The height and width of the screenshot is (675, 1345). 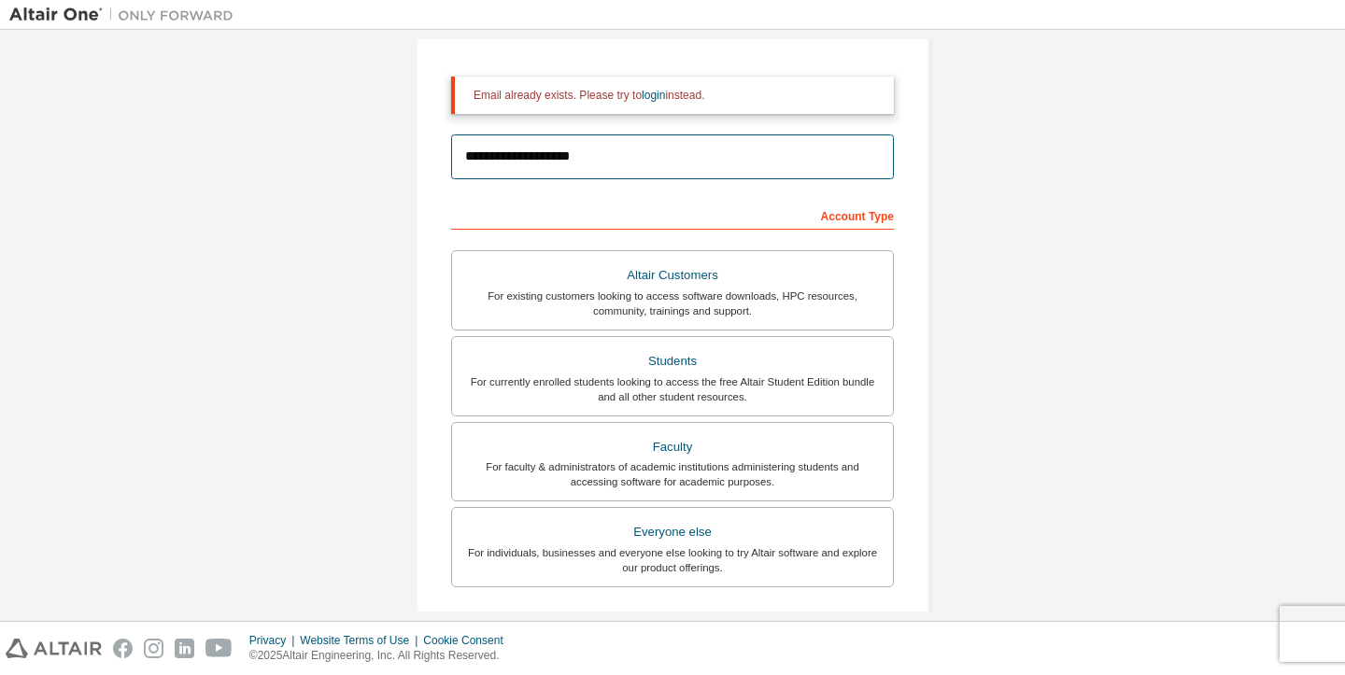 What do you see at coordinates (361, 641) in the screenshot?
I see `div: Website Terms of Use` at bounding box center [361, 641].